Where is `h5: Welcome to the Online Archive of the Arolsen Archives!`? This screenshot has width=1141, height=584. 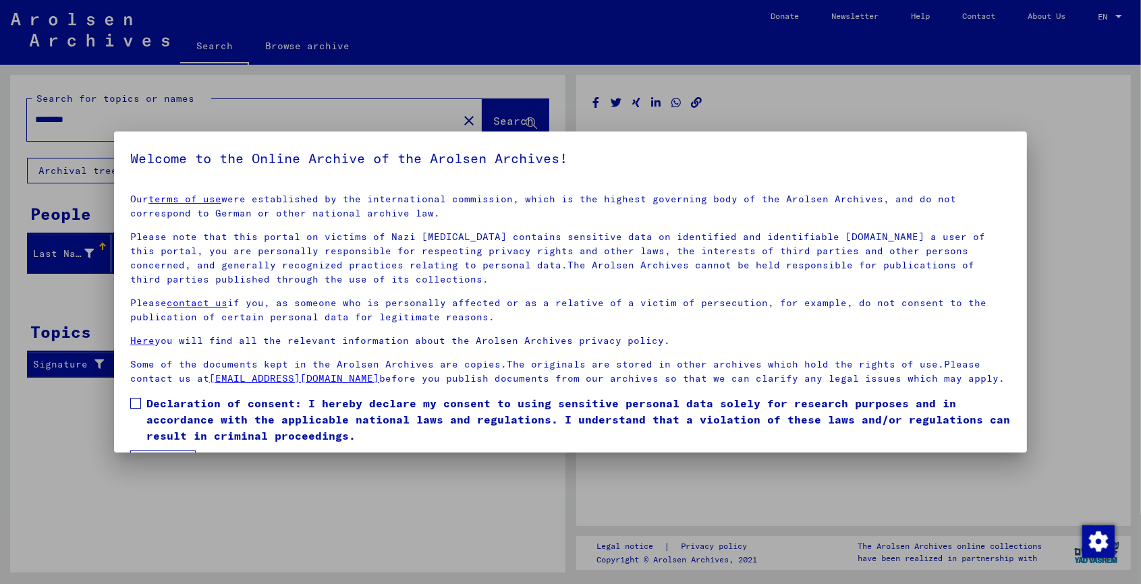 h5: Welcome to the Online Archive of the Arolsen Archives! is located at coordinates (570, 159).